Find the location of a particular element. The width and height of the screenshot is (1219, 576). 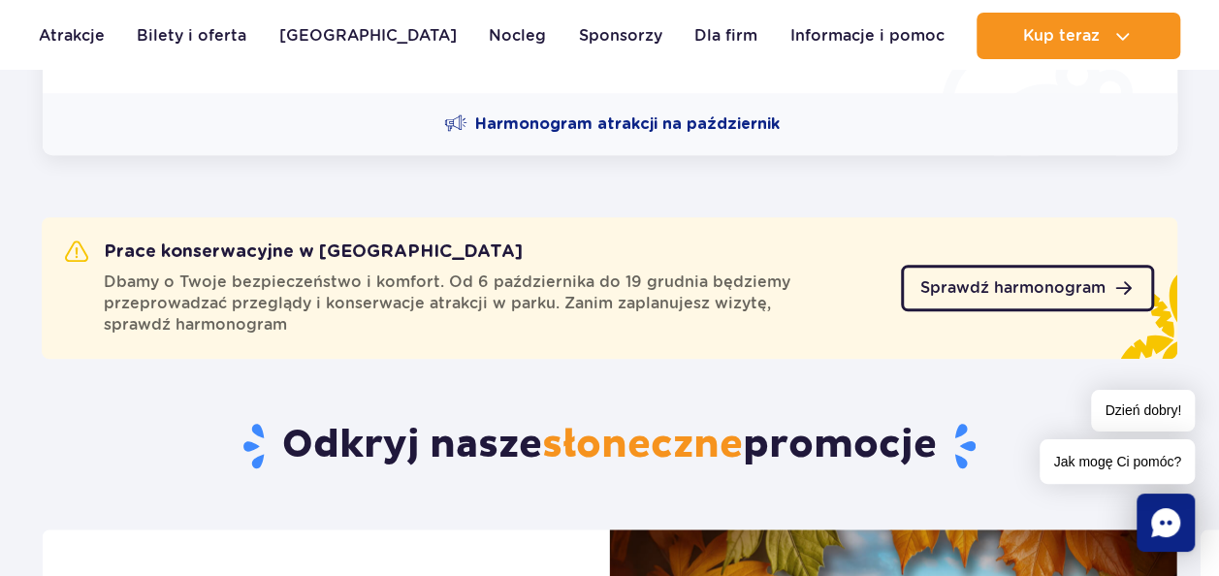

a: Informacje i pomoc is located at coordinates (867, 36).